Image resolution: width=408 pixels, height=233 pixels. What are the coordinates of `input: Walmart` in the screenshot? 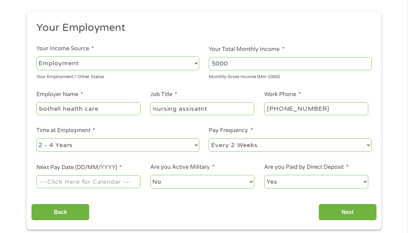 It's located at (88, 109).